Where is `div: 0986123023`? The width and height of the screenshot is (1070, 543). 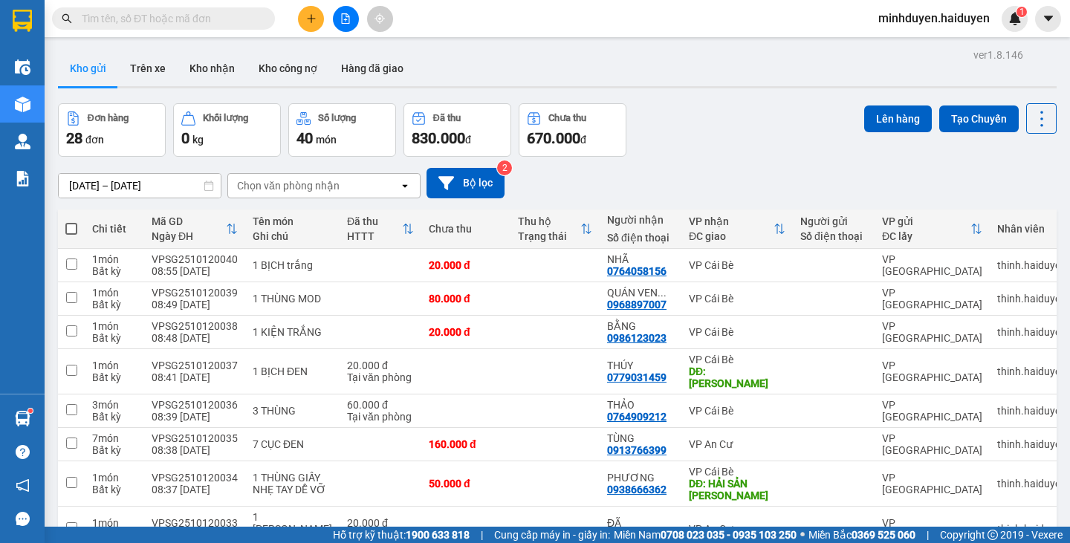
div: 0986123023 is located at coordinates (637, 338).